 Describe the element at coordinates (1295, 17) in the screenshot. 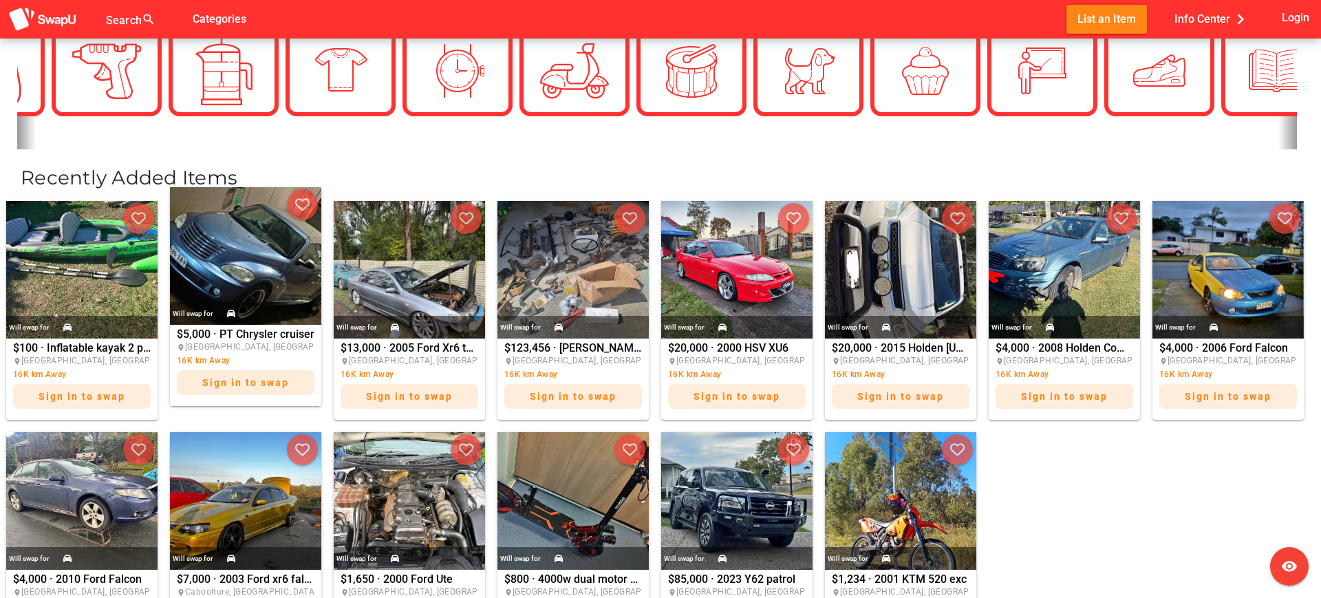

I see `span: Login` at that location.